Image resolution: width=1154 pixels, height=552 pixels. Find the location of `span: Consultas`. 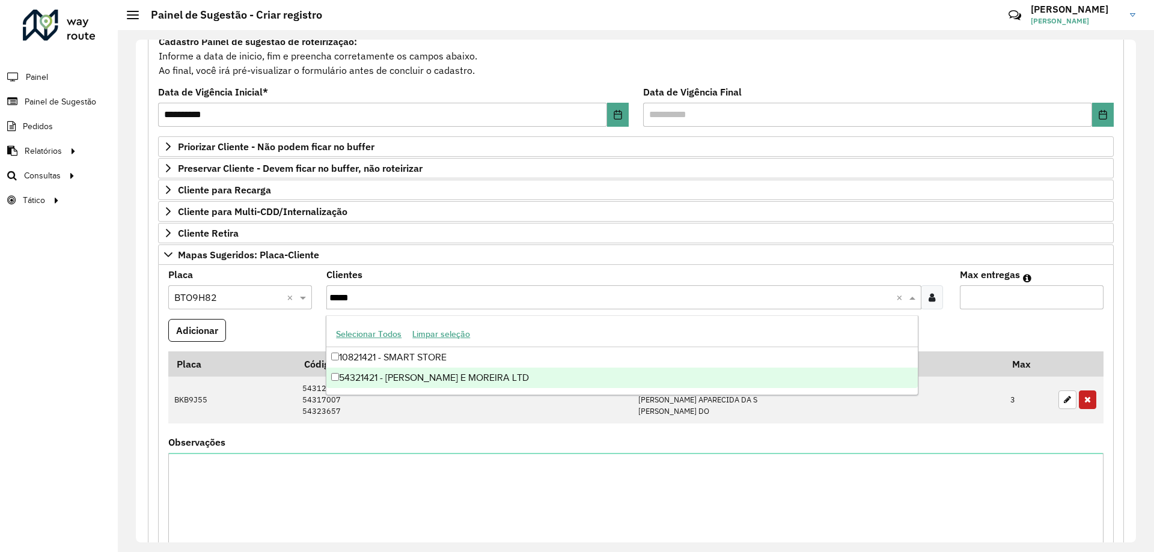

span: Consultas is located at coordinates (42, 176).